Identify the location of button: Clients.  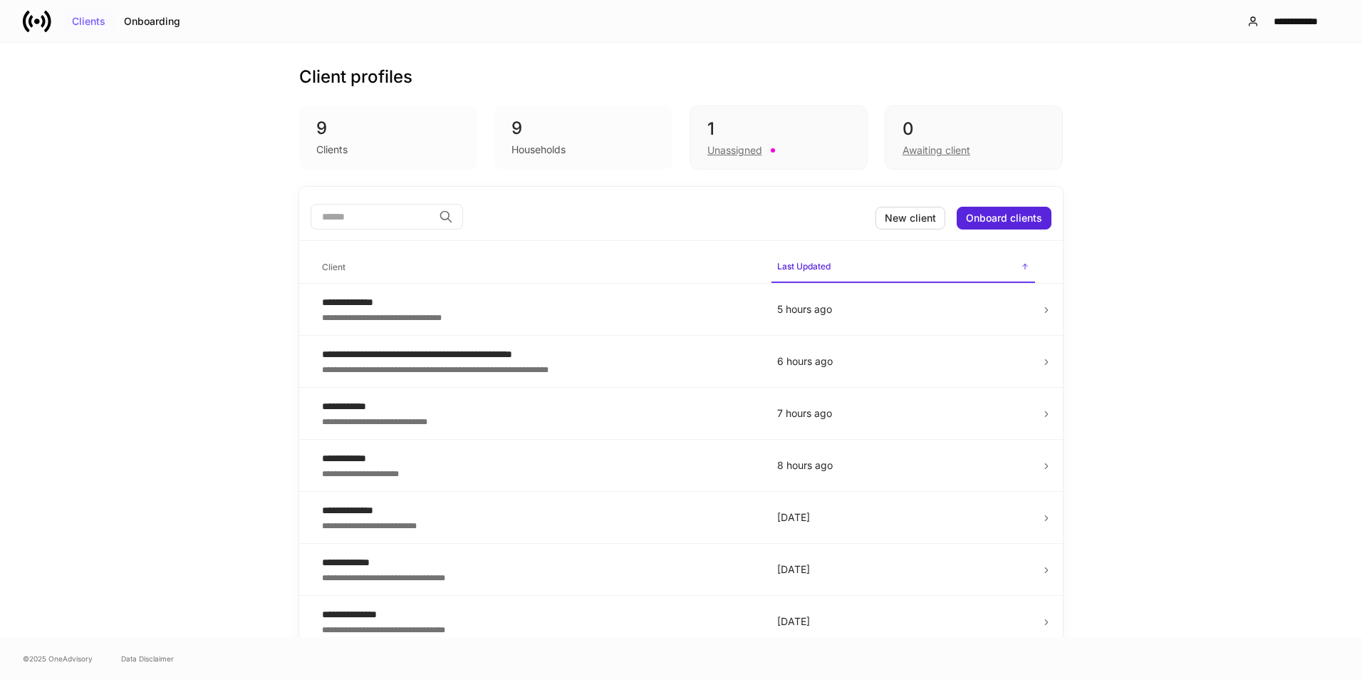
(88, 21).